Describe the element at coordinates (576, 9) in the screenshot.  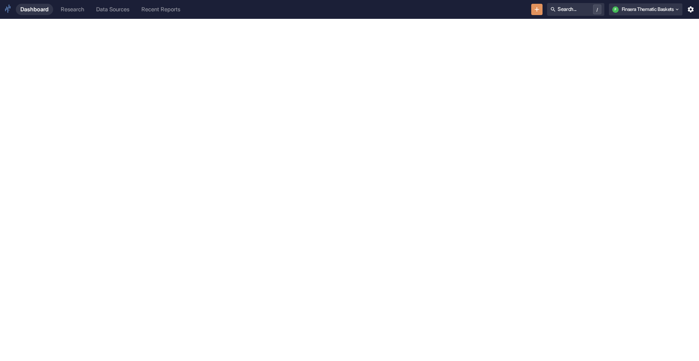
I see `button: Search.../` at that location.